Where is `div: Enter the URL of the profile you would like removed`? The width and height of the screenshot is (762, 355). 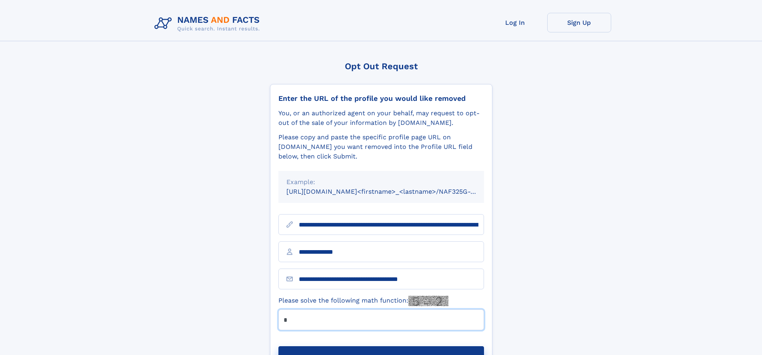 div: Enter the URL of the profile you would like removed is located at coordinates (381, 98).